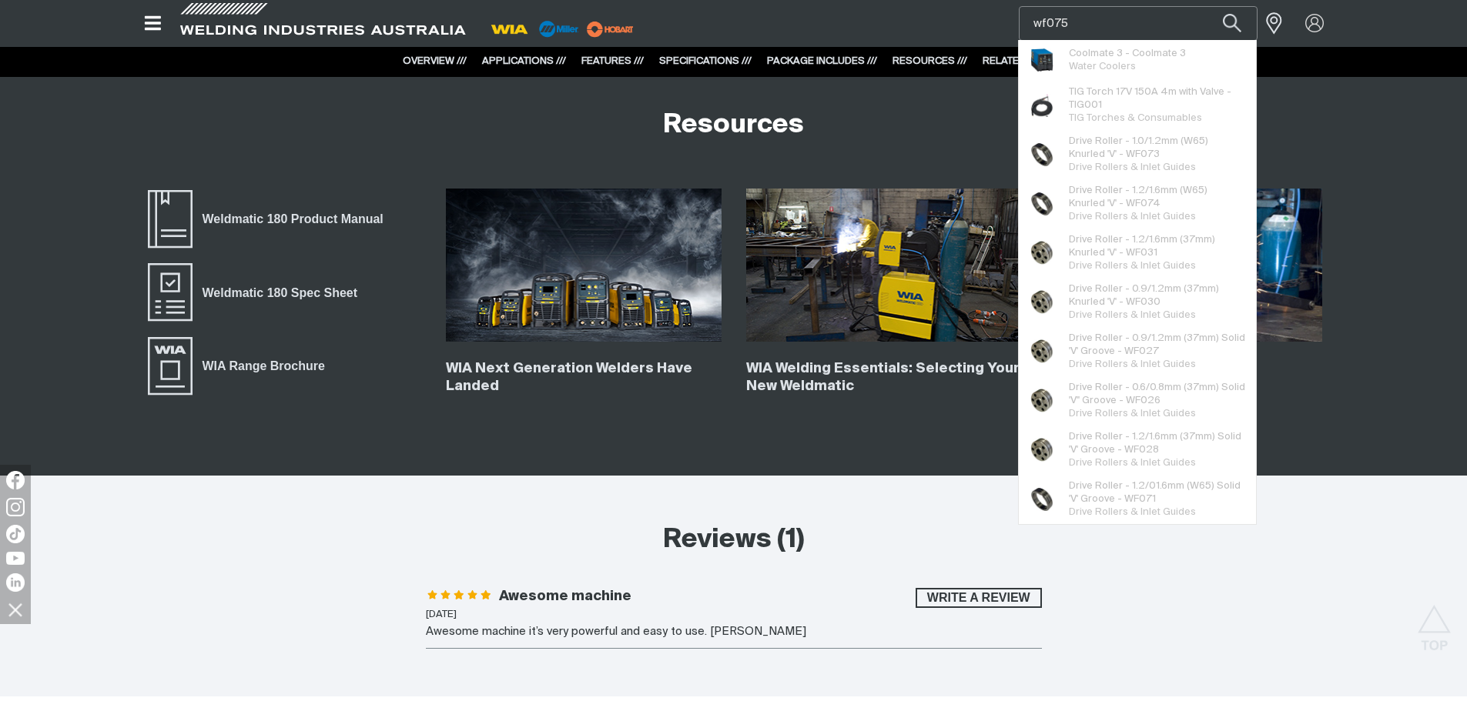  What do you see at coordinates (1156, 99) in the screenshot?
I see `span: TIG Torch 17V 150A 4m with Valve - TIG001` at bounding box center [1156, 99].